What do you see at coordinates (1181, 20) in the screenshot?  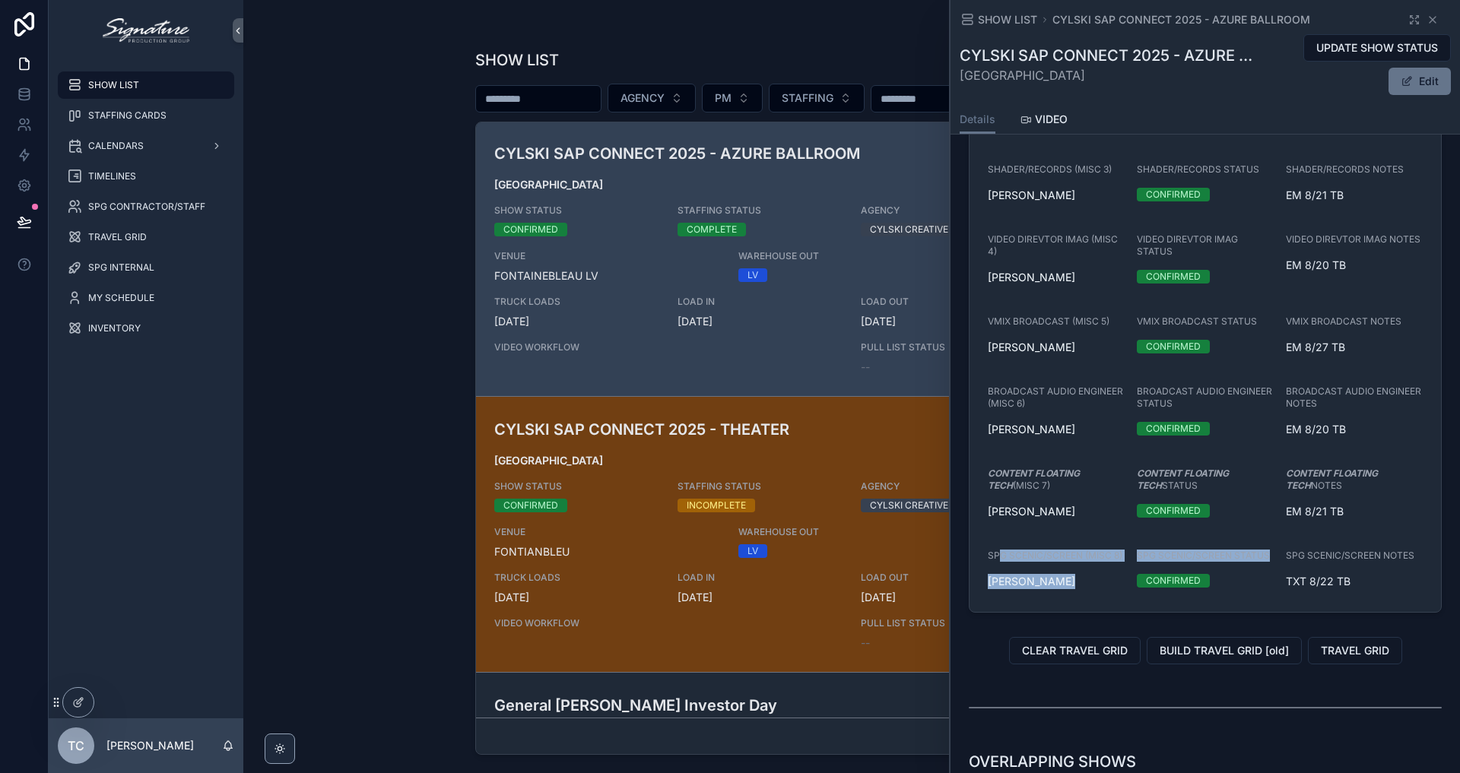 I see `span: CYLSKI SAP CONNECT 2025 - AZURE BALLROOM` at bounding box center [1181, 20].